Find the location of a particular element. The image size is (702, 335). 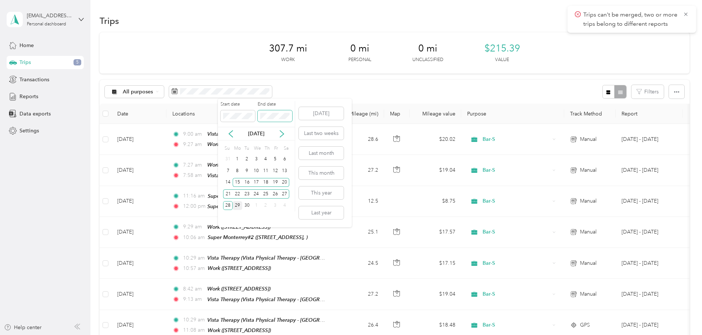

p: Trips can't be merged, two or more trips belong to different reports is located at coordinates (631, 19).